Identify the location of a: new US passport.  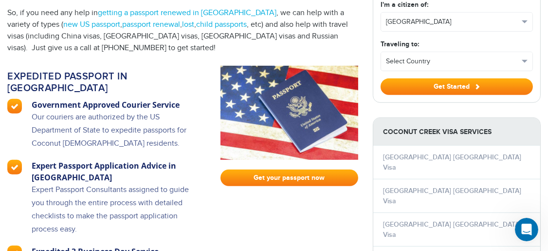
(92, 24).